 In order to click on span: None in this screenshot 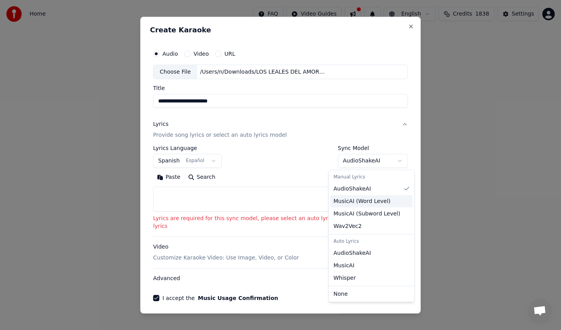, I will do `click(341, 294)`.